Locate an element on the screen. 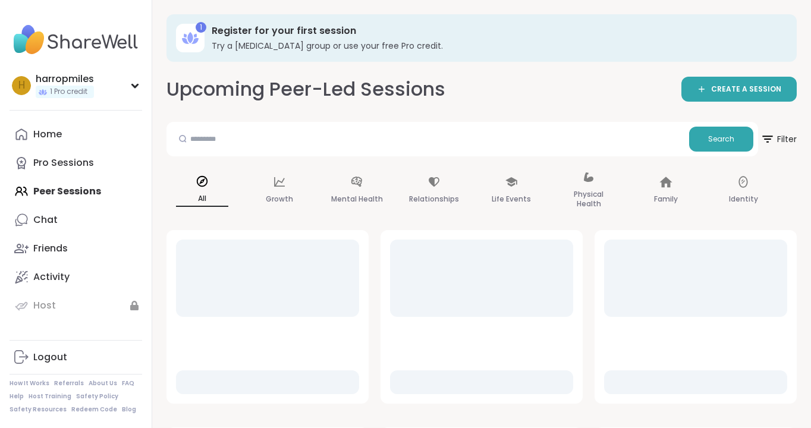 This screenshot has width=811, height=428. div: Home is located at coordinates (48, 134).